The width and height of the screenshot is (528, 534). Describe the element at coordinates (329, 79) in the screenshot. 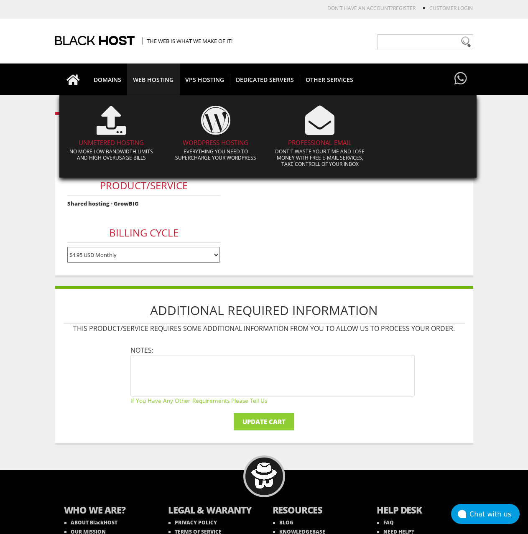

I see `a: OTHER SERVICES` at that location.